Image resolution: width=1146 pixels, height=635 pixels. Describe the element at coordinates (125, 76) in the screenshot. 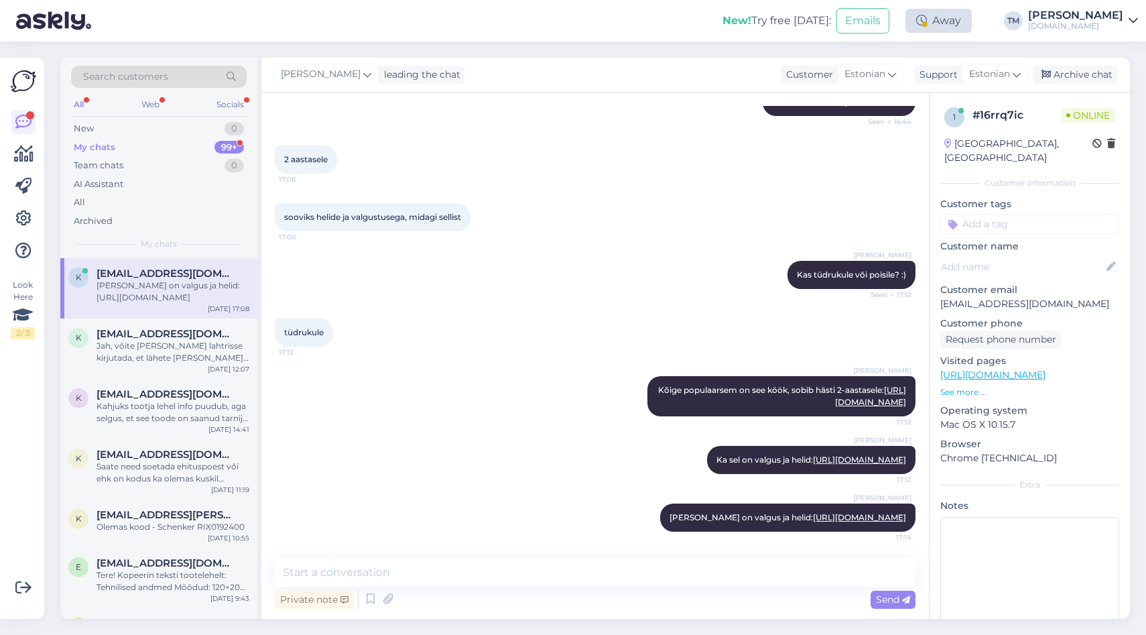

I see `span: Search customers` at that location.